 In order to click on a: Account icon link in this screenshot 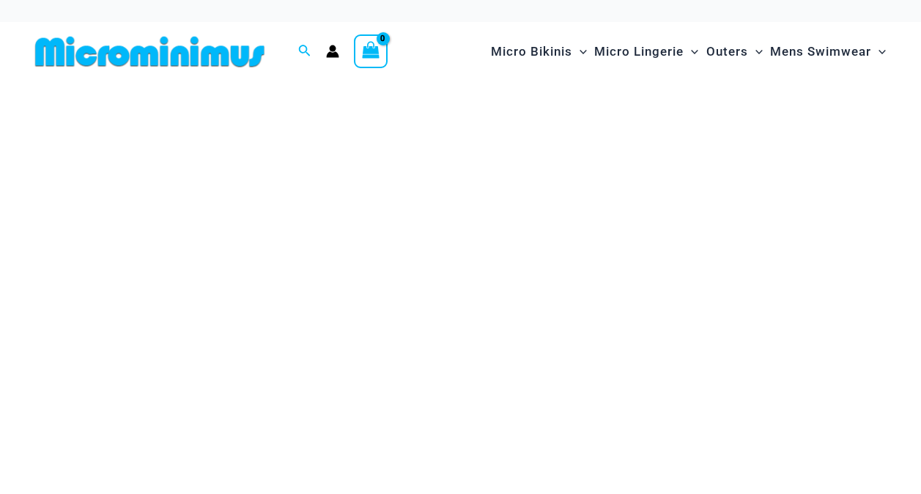, I will do `click(333, 51)`.